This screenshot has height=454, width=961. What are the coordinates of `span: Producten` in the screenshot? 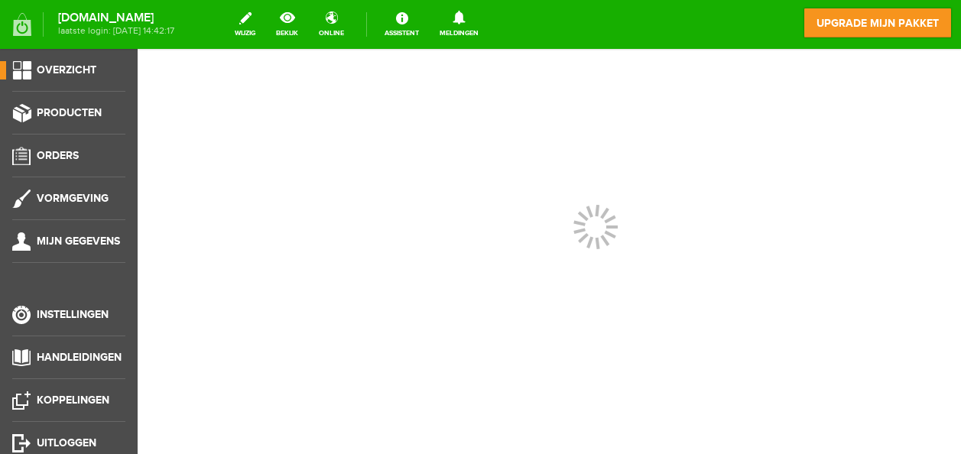 It's located at (69, 112).